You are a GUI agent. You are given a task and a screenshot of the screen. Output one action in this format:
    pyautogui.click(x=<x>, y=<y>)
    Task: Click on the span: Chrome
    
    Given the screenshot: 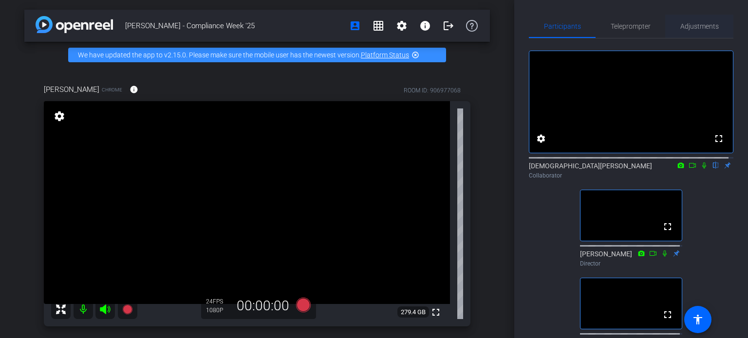 What is the action you would take?
    pyautogui.click(x=112, y=90)
    